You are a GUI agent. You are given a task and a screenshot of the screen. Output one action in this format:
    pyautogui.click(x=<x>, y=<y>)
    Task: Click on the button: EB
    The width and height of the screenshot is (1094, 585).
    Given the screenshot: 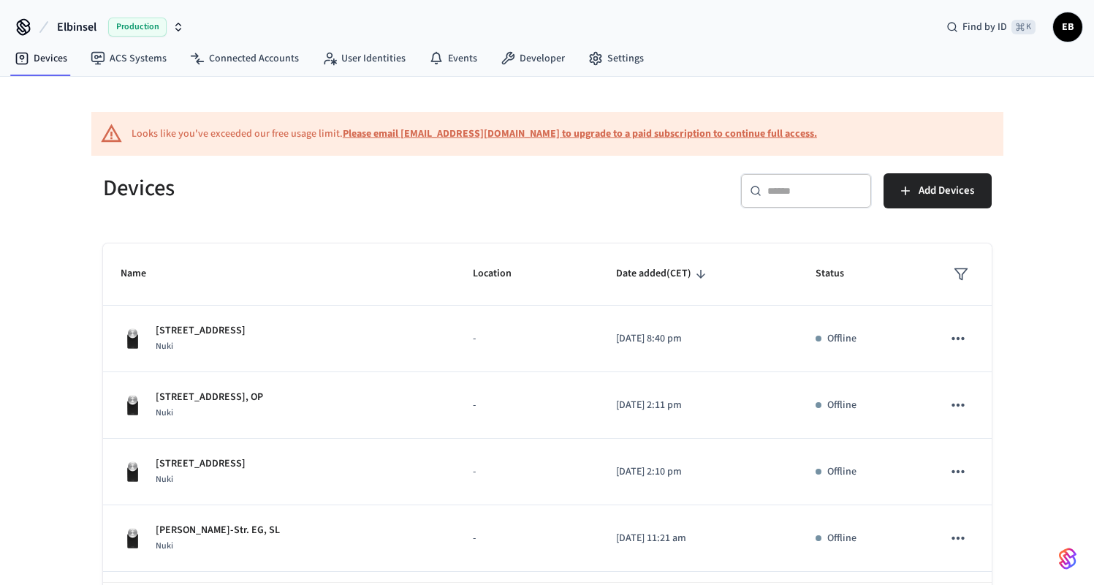 What is the action you would take?
    pyautogui.click(x=1068, y=27)
    